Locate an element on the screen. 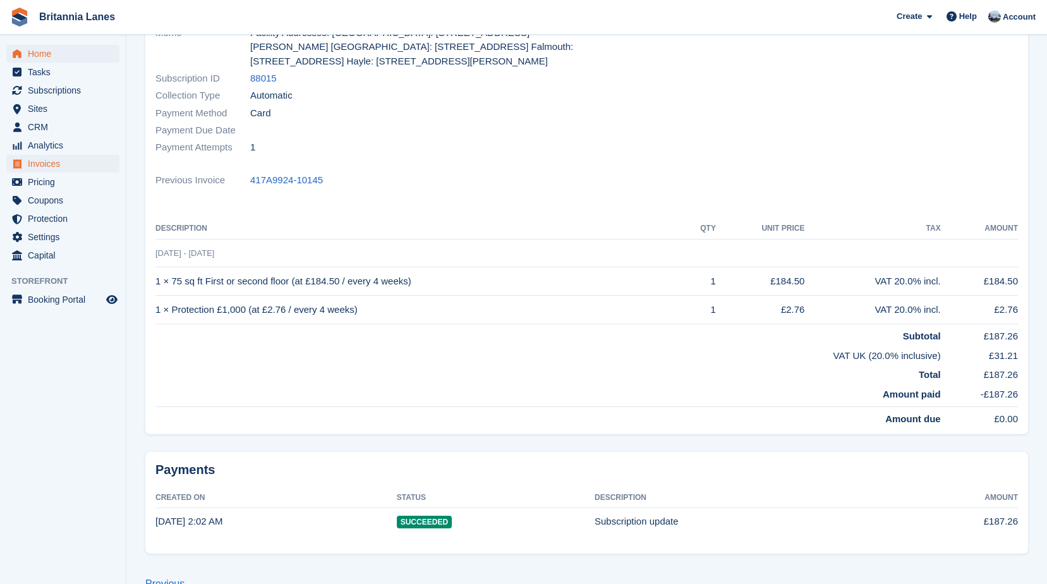 The height and width of the screenshot is (584, 1047). a: Preview store is located at coordinates (112, 300).